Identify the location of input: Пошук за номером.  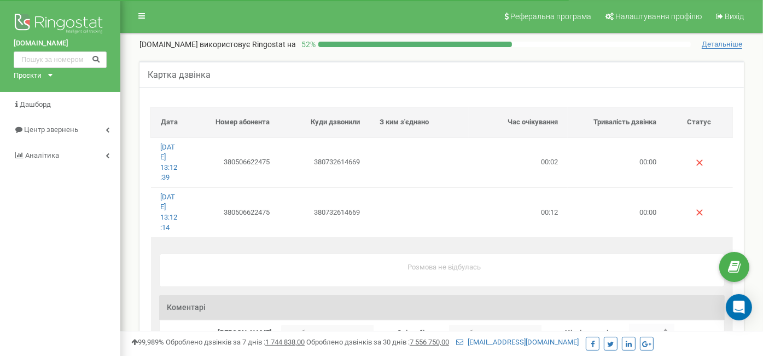
(60, 60).